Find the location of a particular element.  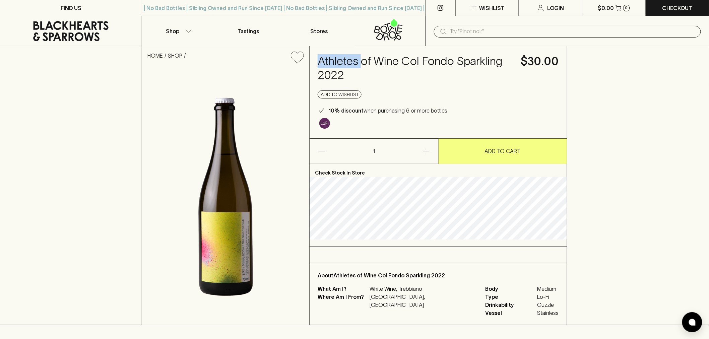

span: Vessel is located at coordinates (511, 313).